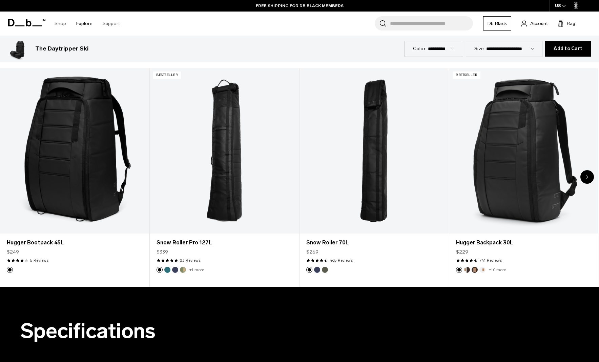  I want to click on h3: The Daytripper Ski, so click(62, 49).